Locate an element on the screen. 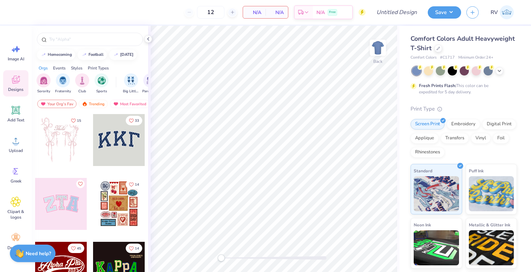 The width and height of the screenshot is (531, 272). div: Foil is located at coordinates (501, 138).